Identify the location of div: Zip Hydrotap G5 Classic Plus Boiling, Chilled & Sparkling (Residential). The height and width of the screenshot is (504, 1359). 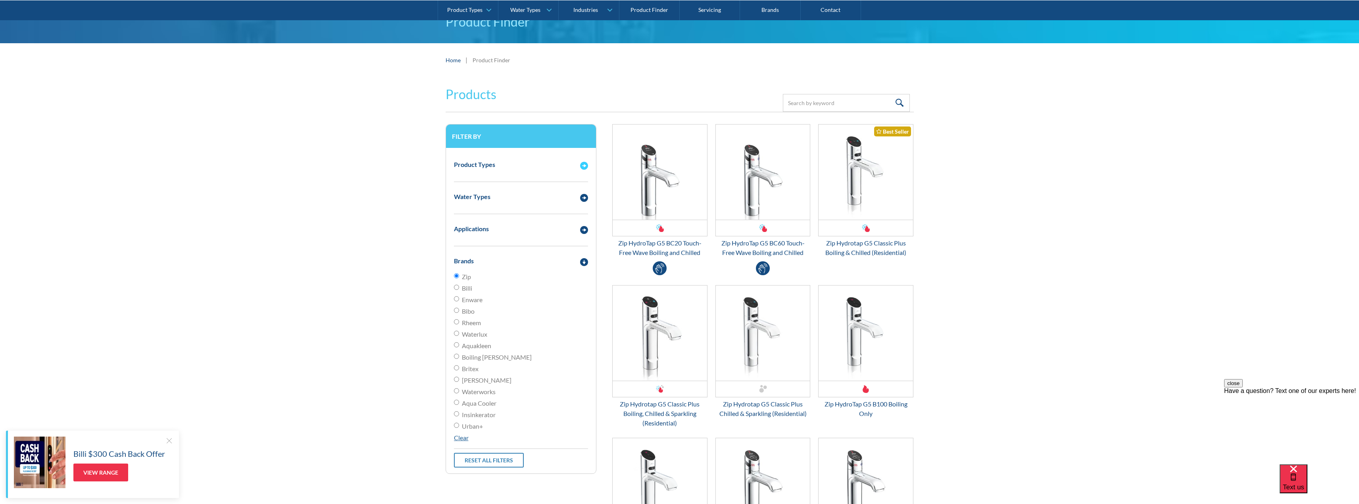
(660, 414).